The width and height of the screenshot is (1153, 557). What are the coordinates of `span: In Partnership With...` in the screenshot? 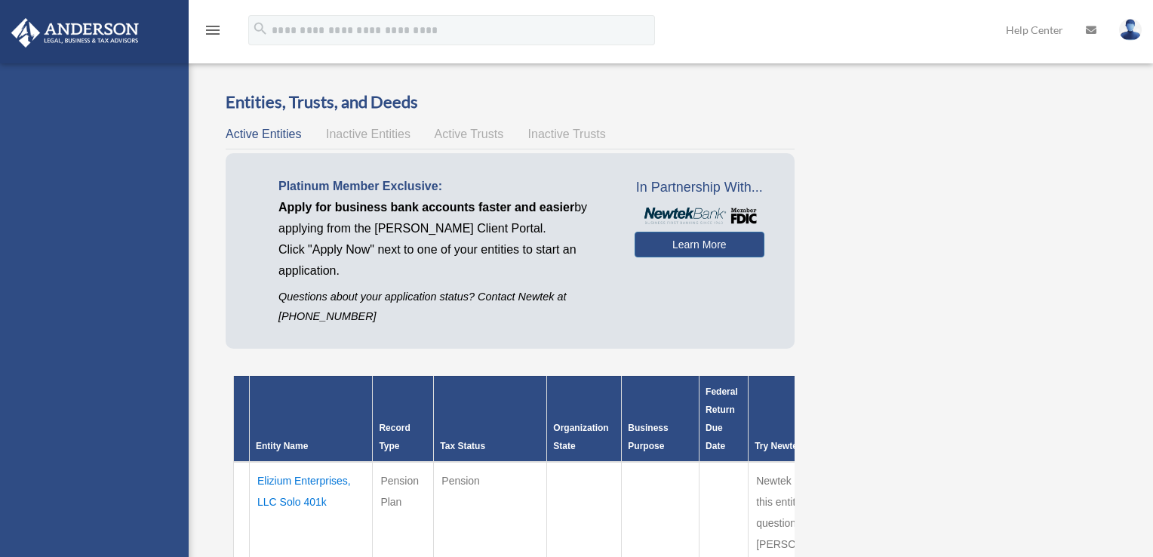 It's located at (699, 188).